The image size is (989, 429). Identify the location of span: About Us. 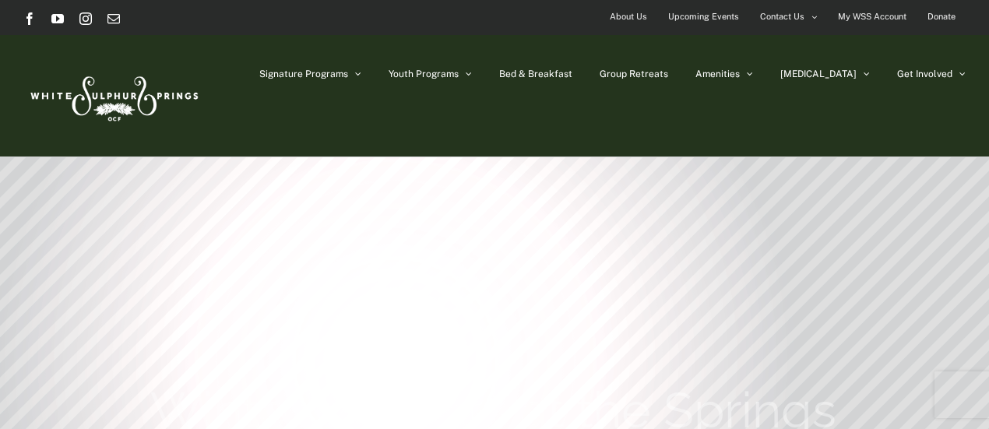
(628, 16).